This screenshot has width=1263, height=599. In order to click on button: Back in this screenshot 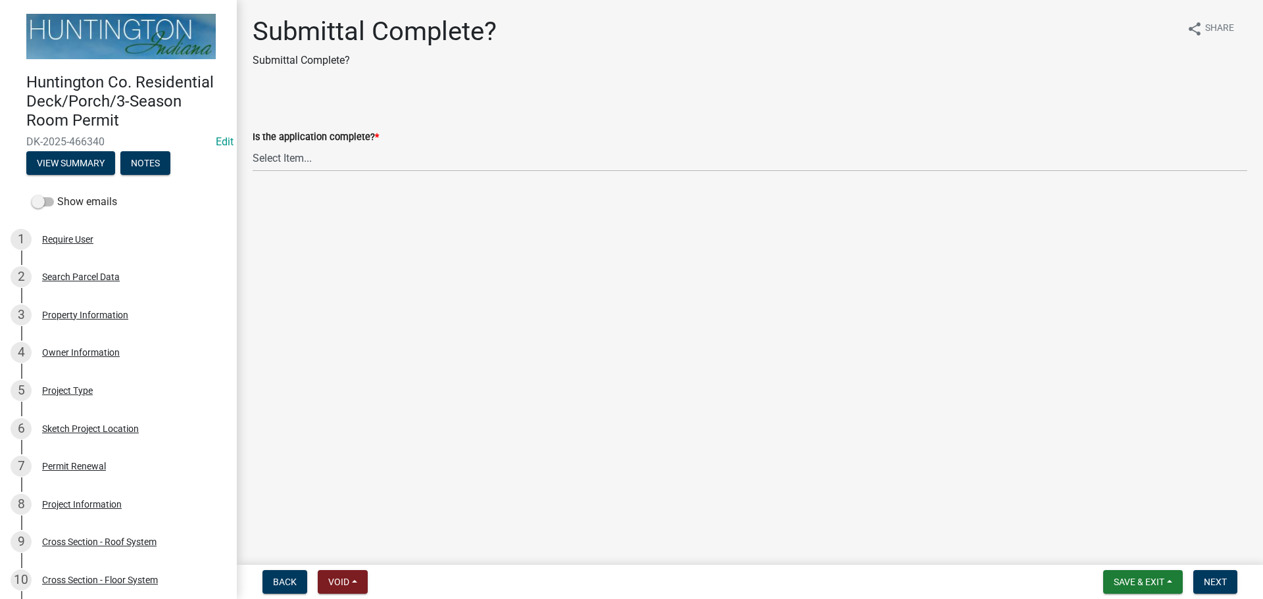, I will do `click(285, 582)`.